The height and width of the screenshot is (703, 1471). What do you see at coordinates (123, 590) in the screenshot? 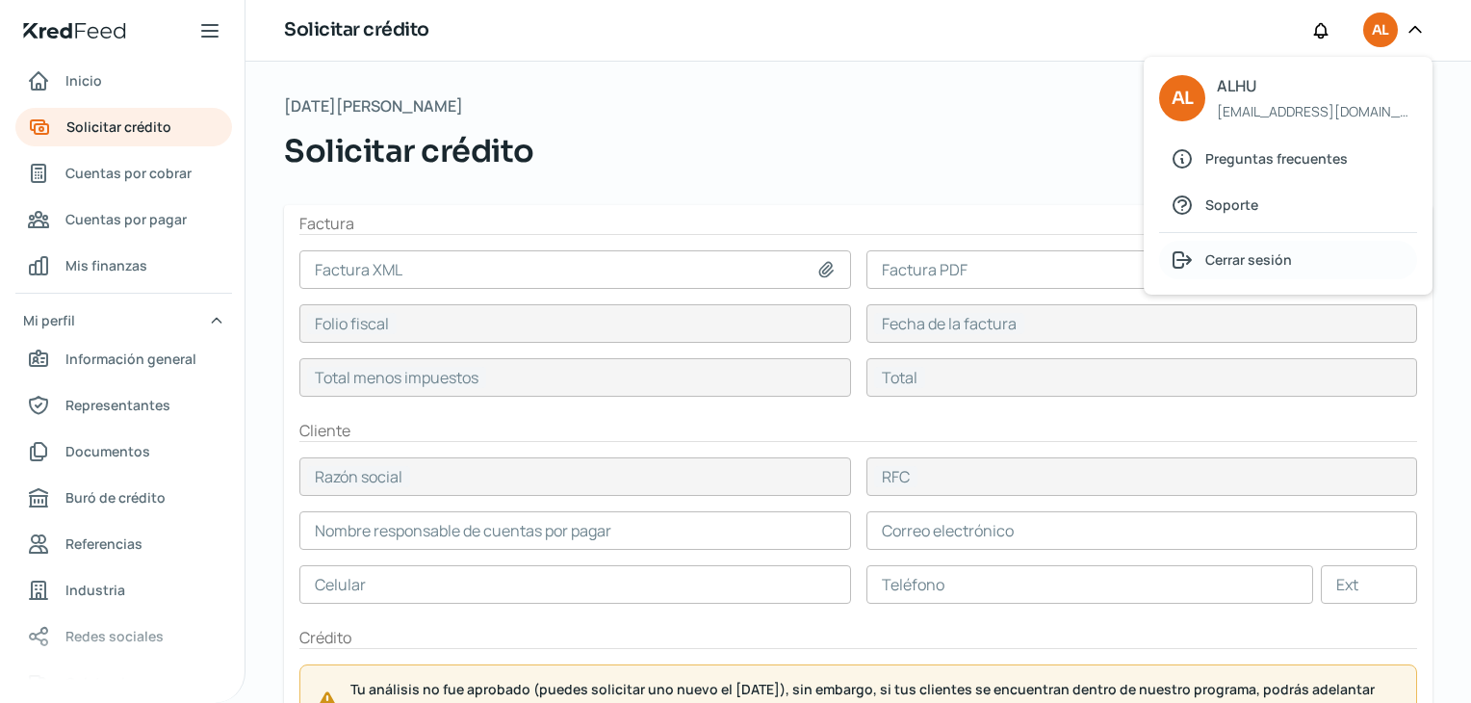
I see `a: Industria` at bounding box center [123, 590].